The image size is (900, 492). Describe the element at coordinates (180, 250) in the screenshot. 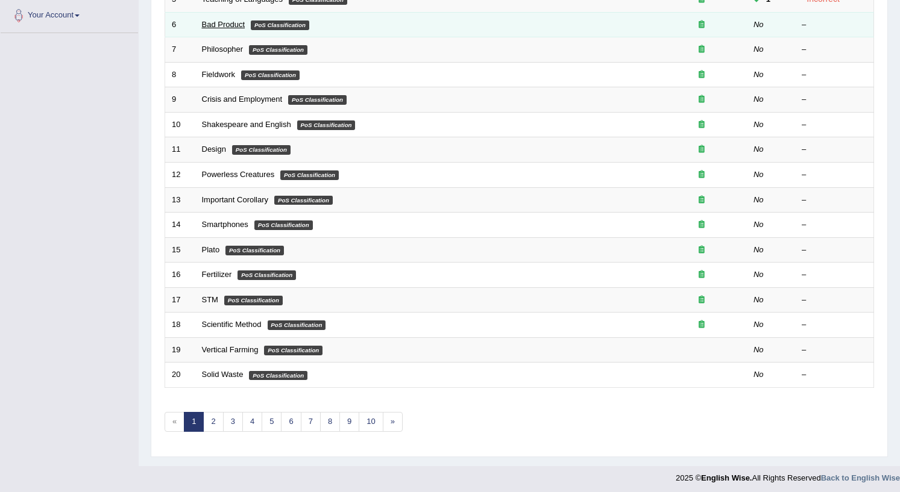

I see `td: 15` at that location.